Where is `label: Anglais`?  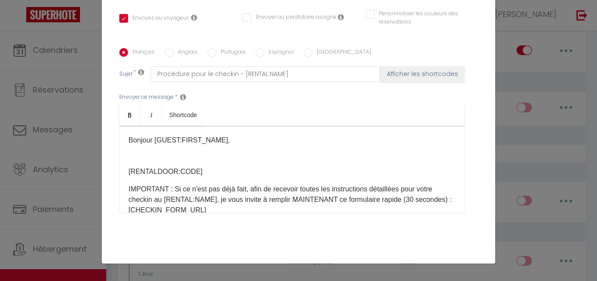 label: Anglais is located at coordinates (185, 53).